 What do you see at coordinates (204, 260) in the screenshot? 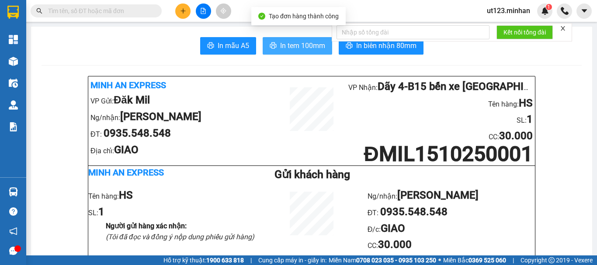
I see `span: Hỗ trợ kỹ thuật:` at bounding box center [204, 260].